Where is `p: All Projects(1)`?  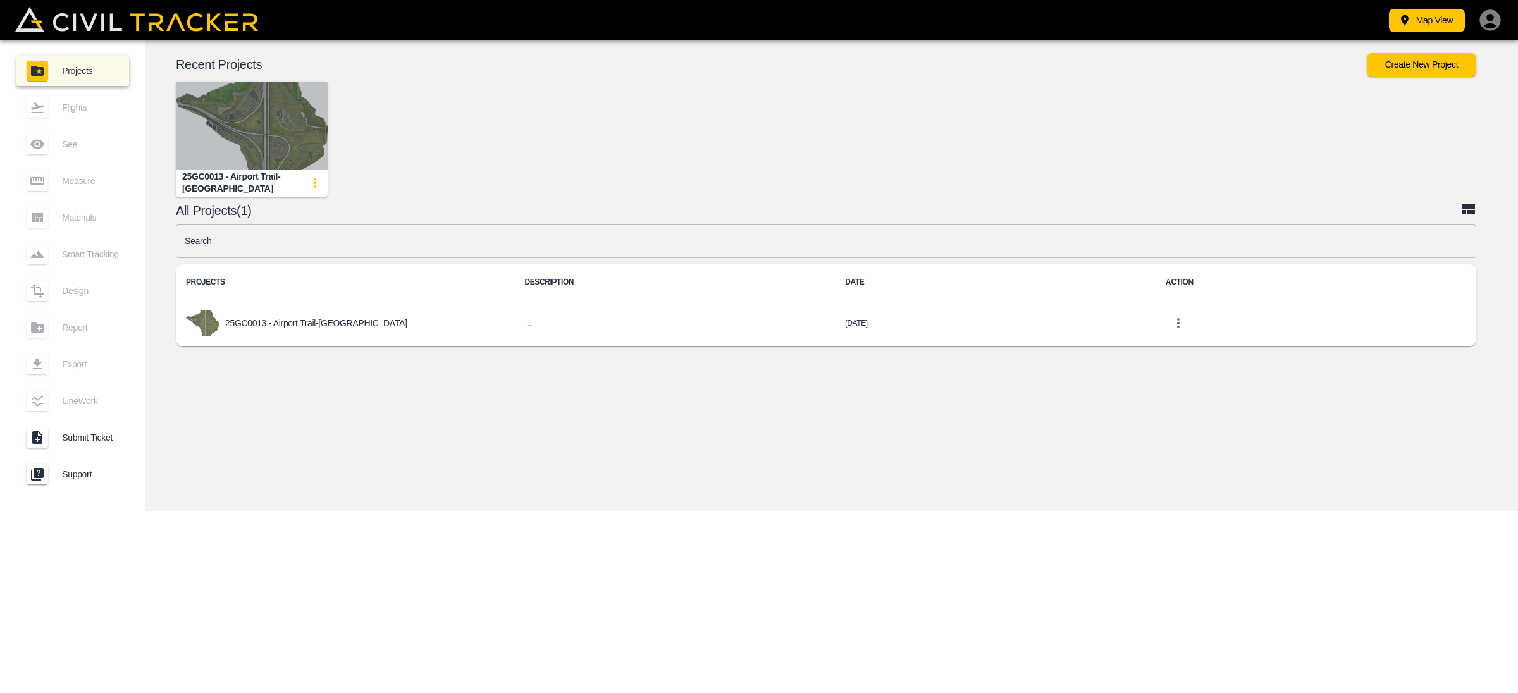 p: All Projects(1) is located at coordinates (819, 211).